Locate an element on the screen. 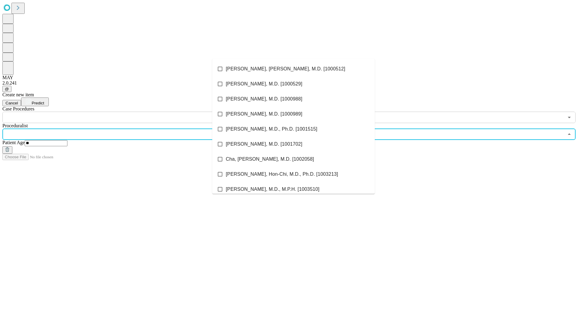  span: Create new item is located at coordinates (18, 94).